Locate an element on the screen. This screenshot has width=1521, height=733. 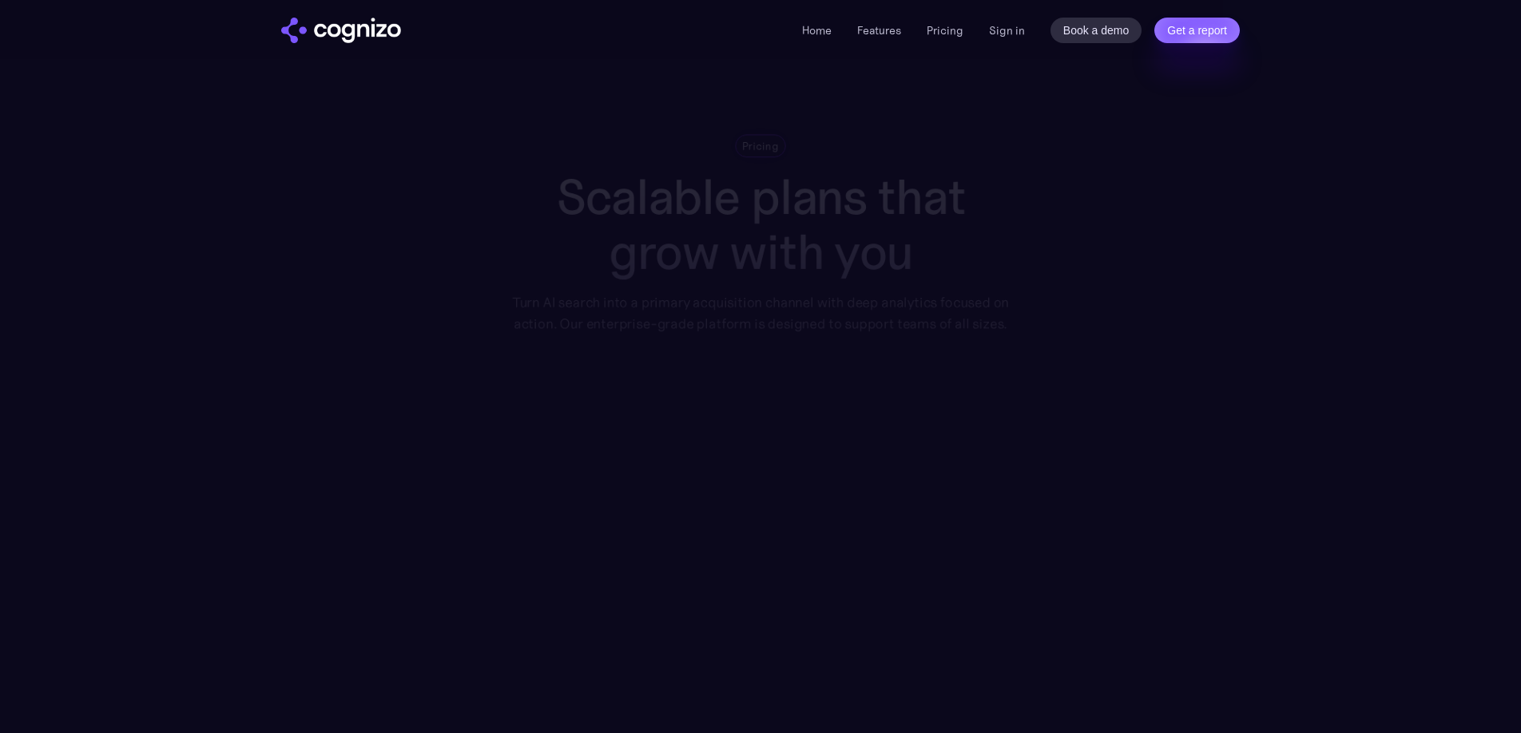
img: cognizo logo is located at coordinates (341, 30).